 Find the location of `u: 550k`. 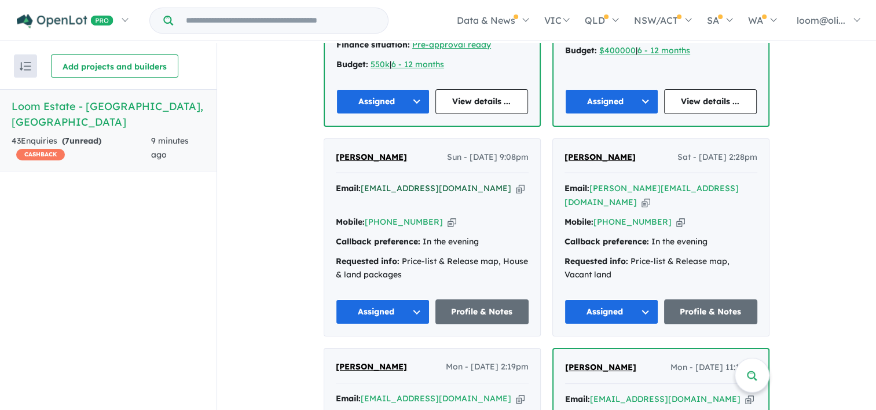

u: 550k is located at coordinates (380, 64).